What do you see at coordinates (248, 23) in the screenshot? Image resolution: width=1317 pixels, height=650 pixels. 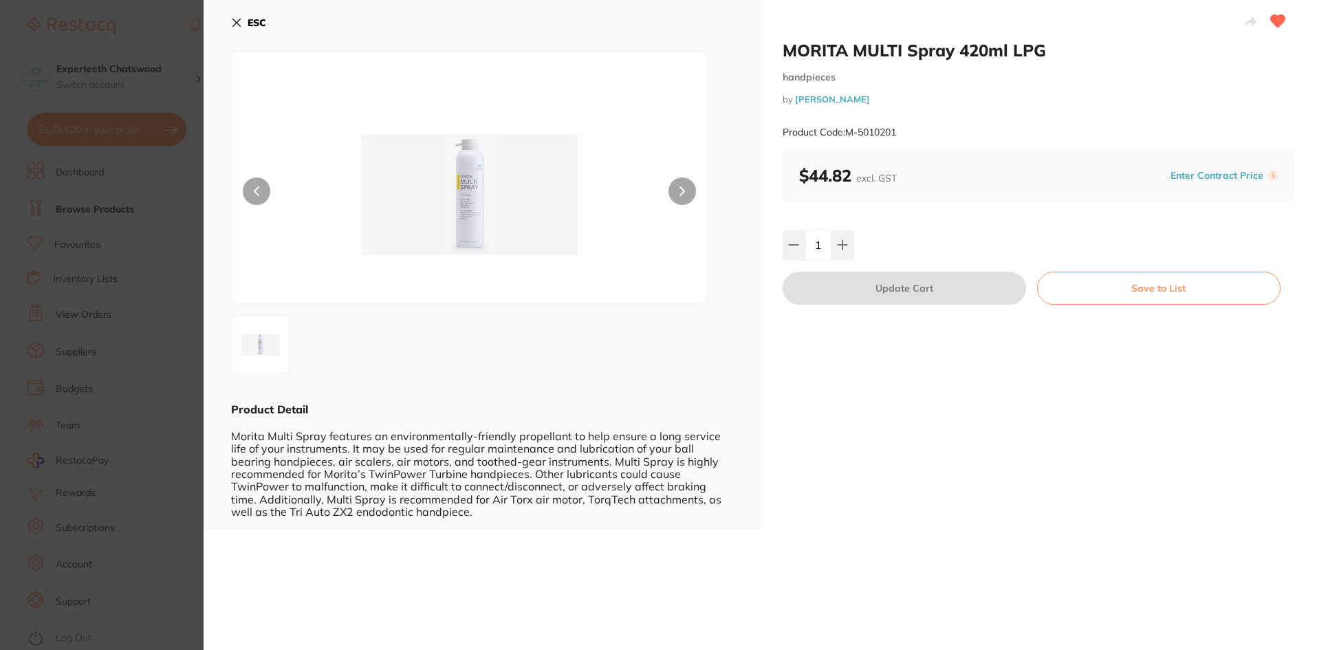 I see `button: ESC` at bounding box center [248, 23].